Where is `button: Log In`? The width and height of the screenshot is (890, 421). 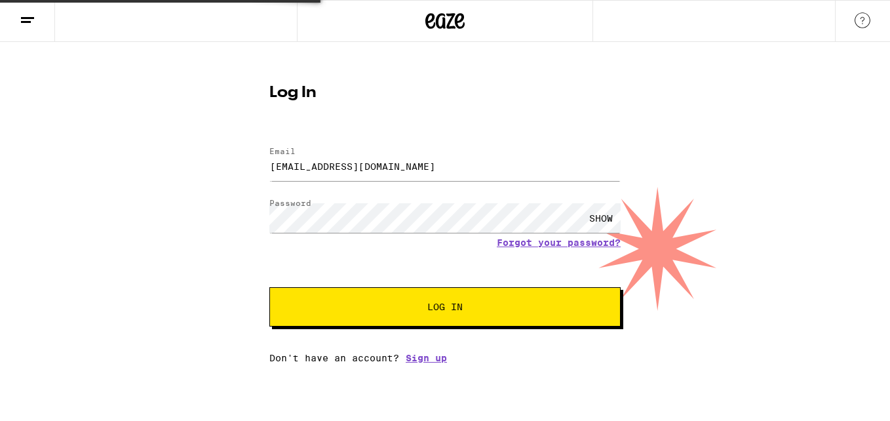 button: Log In is located at coordinates (445, 307).